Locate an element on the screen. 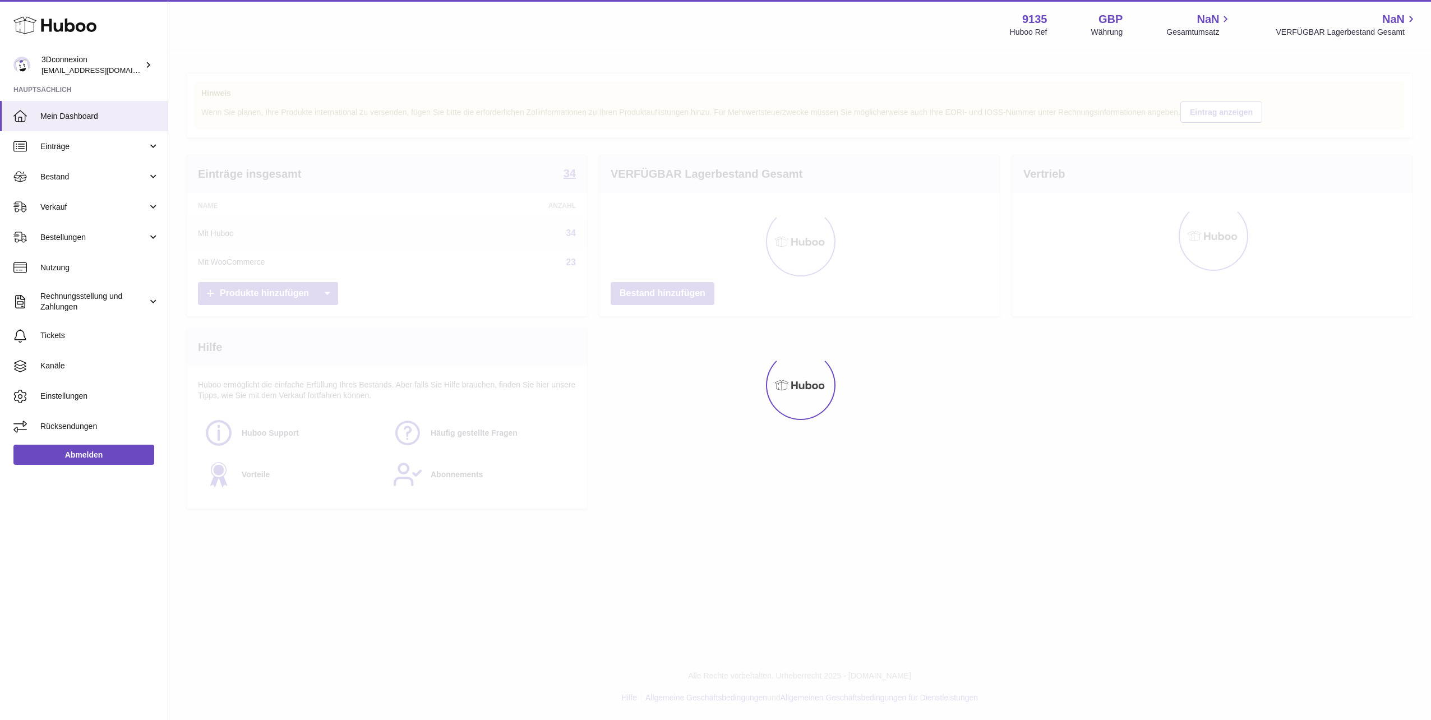 The width and height of the screenshot is (1431, 720). div: Währung is located at coordinates (1107, 32).